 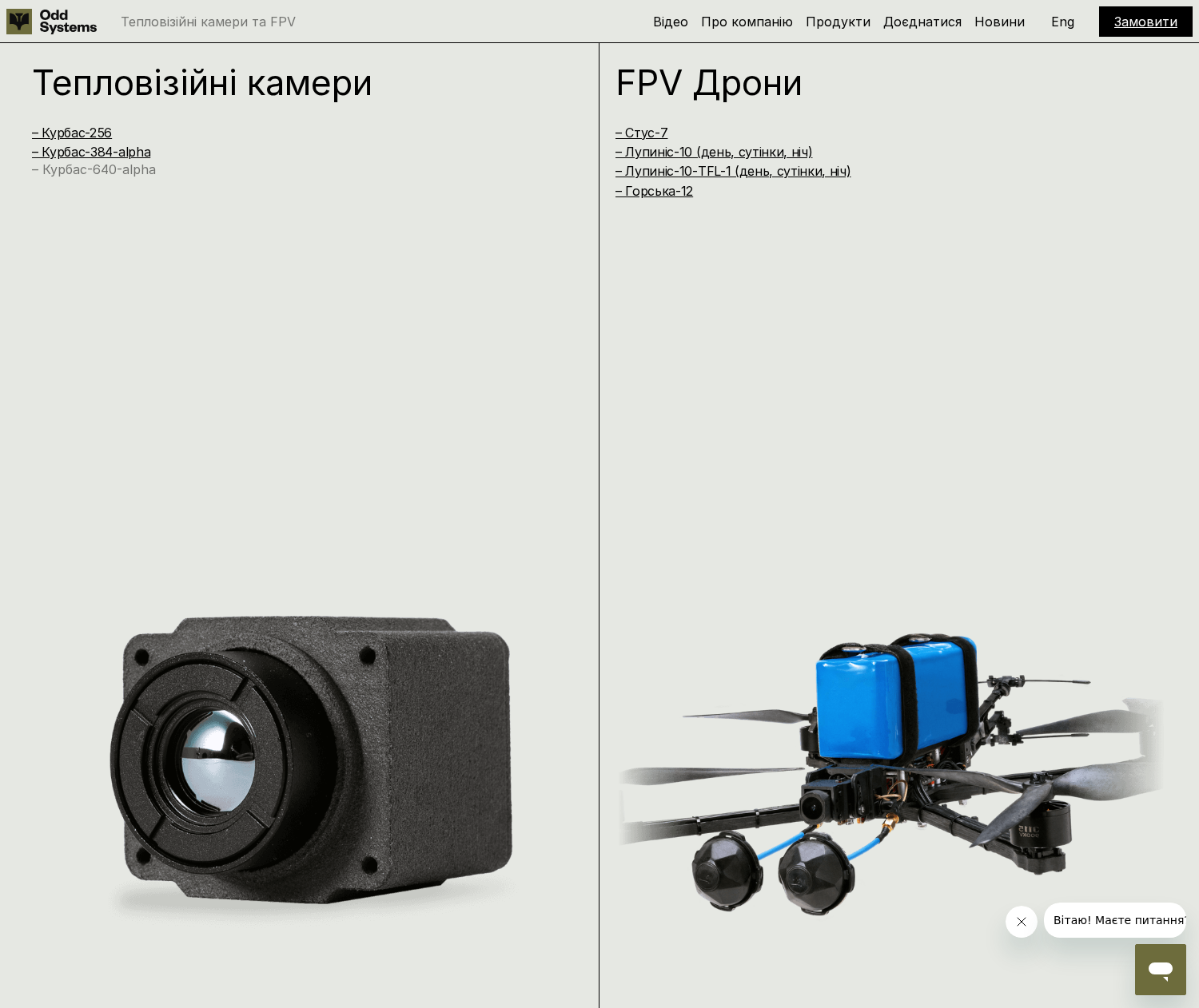 What do you see at coordinates (747, 21) in the screenshot?
I see `a: Про компанію` at bounding box center [747, 21].